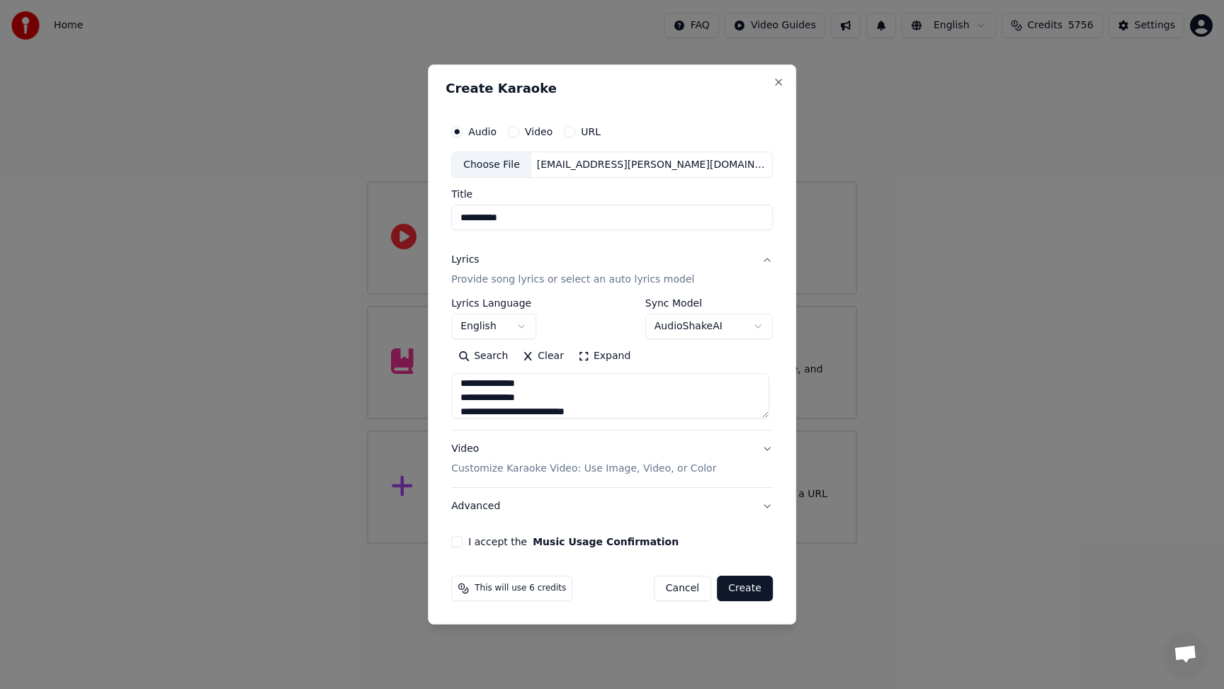 This screenshot has width=1224, height=689. I want to click on button: Clear, so click(542, 357).